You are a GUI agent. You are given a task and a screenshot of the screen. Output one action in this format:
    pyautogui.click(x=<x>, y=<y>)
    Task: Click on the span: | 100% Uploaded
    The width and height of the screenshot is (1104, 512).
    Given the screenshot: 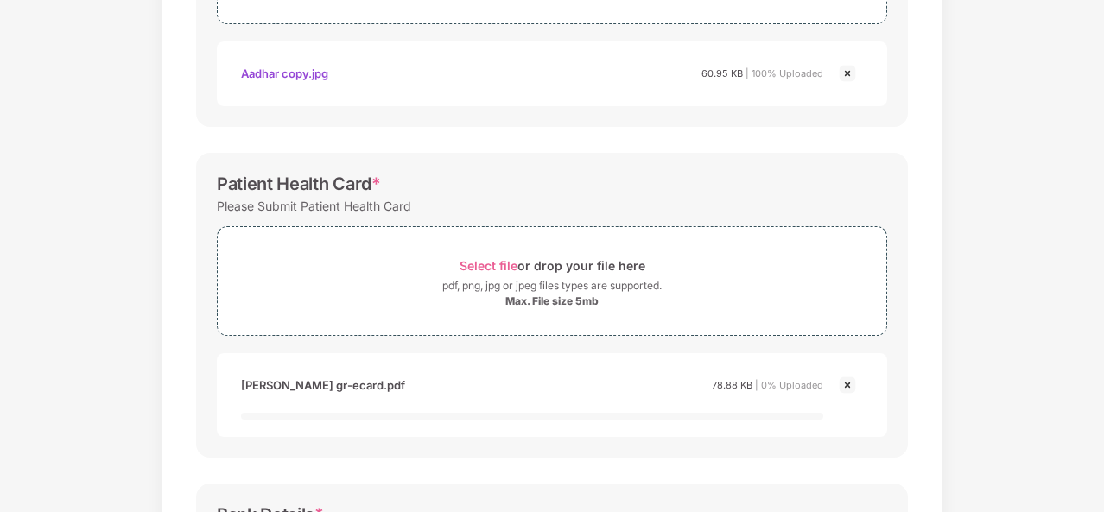 What is the action you would take?
    pyautogui.click(x=784, y=73)
    